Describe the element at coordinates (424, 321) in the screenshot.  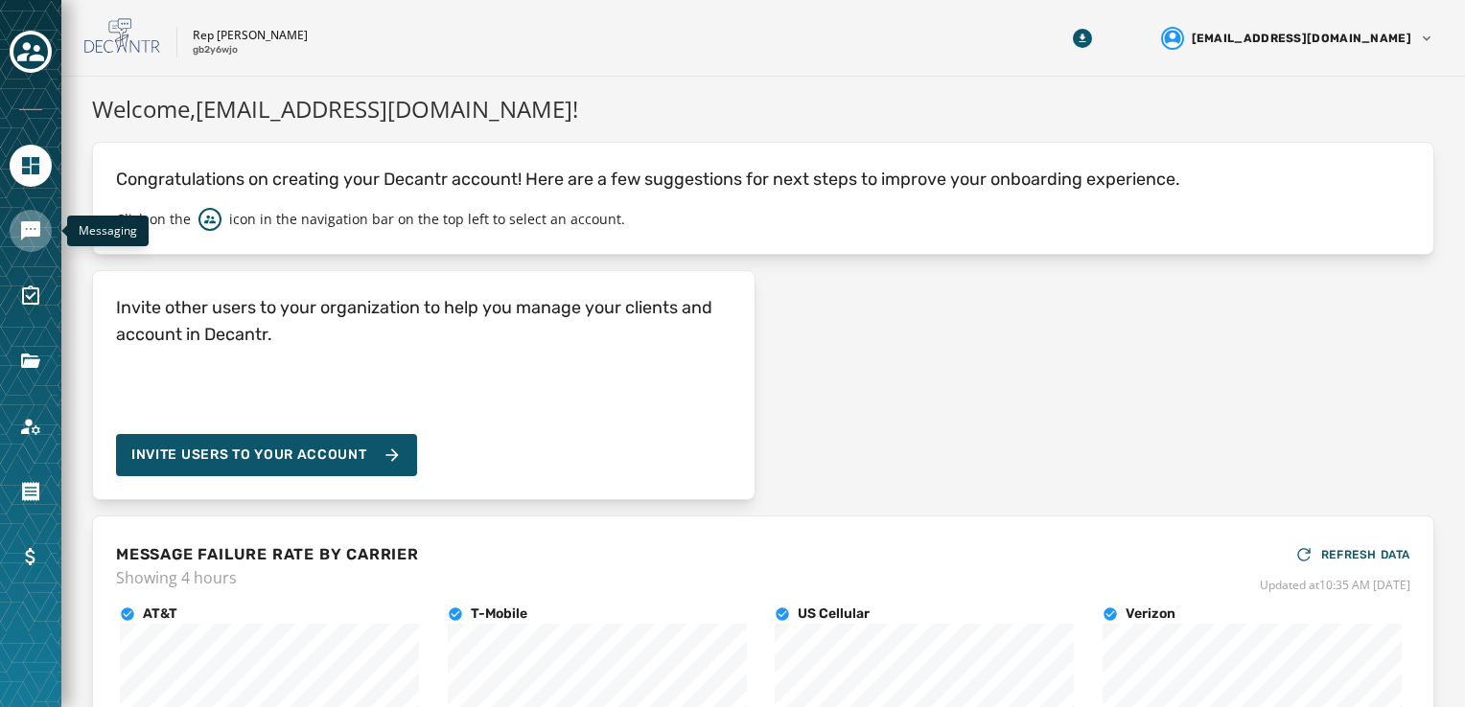
I see `h4: Invite other users to your organization to help you manage your clients and account in Decantr.` at that location.